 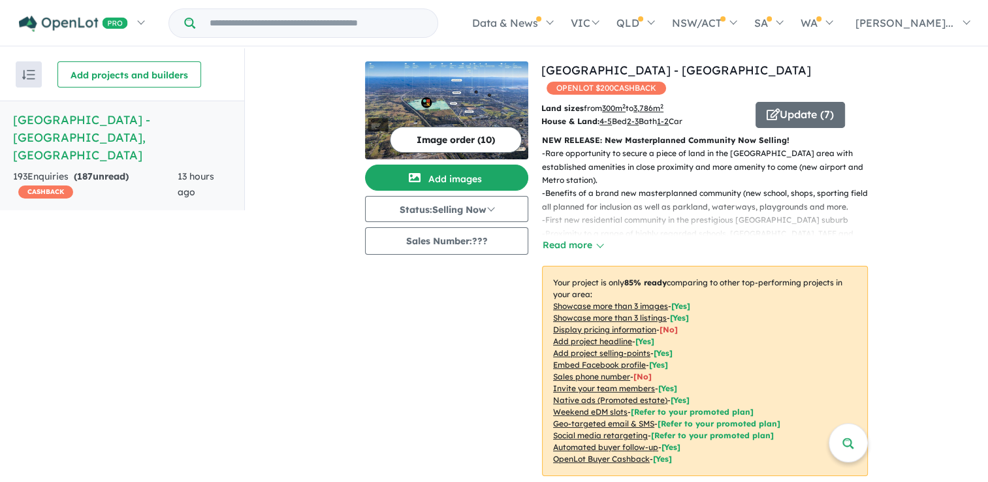 I want to click on u: 3,786 m, so click(x=649, y=108).